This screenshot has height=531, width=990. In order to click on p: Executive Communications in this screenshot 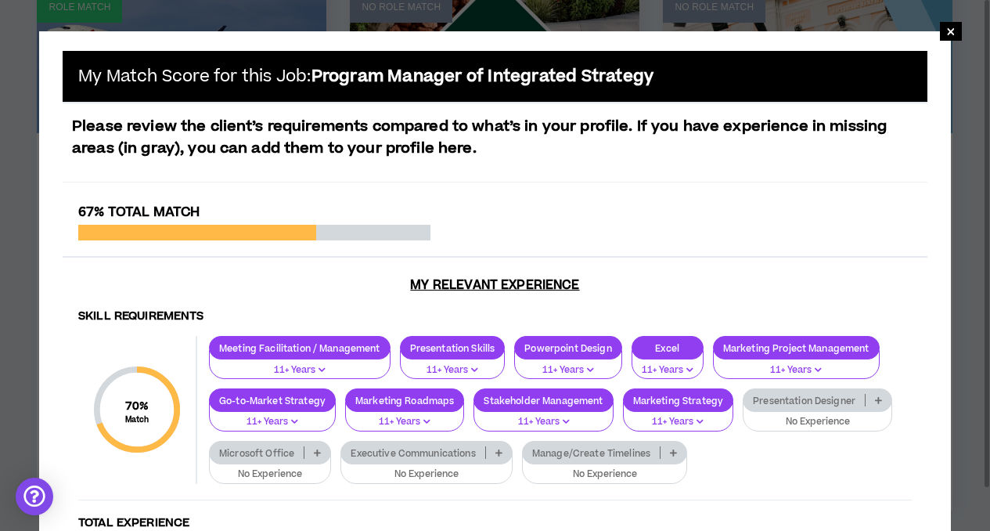, I will do `click(413, 452)`.